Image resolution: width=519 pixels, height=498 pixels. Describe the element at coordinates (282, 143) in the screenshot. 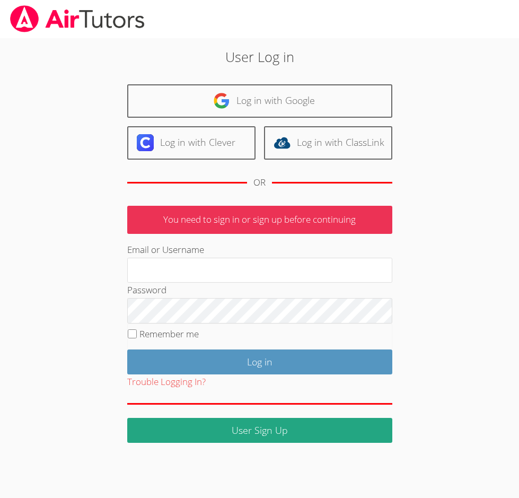

I see `img: classlink-logo-d6bb404cc1216ec64c9a2012d9dc4662098be43eaf13dc465df04b49fa7ab582.svg` at that location.